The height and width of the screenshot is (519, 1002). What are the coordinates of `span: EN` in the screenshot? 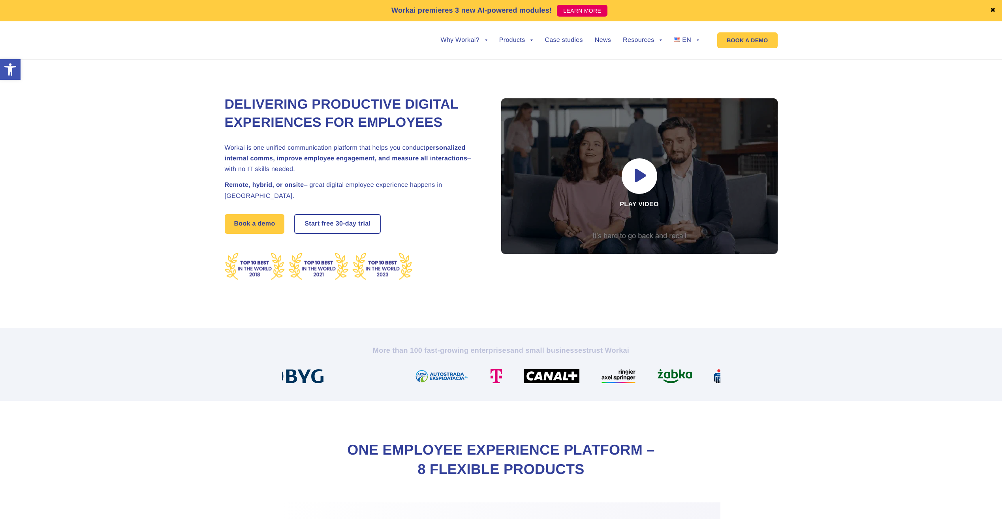 It's located at (686, 40).